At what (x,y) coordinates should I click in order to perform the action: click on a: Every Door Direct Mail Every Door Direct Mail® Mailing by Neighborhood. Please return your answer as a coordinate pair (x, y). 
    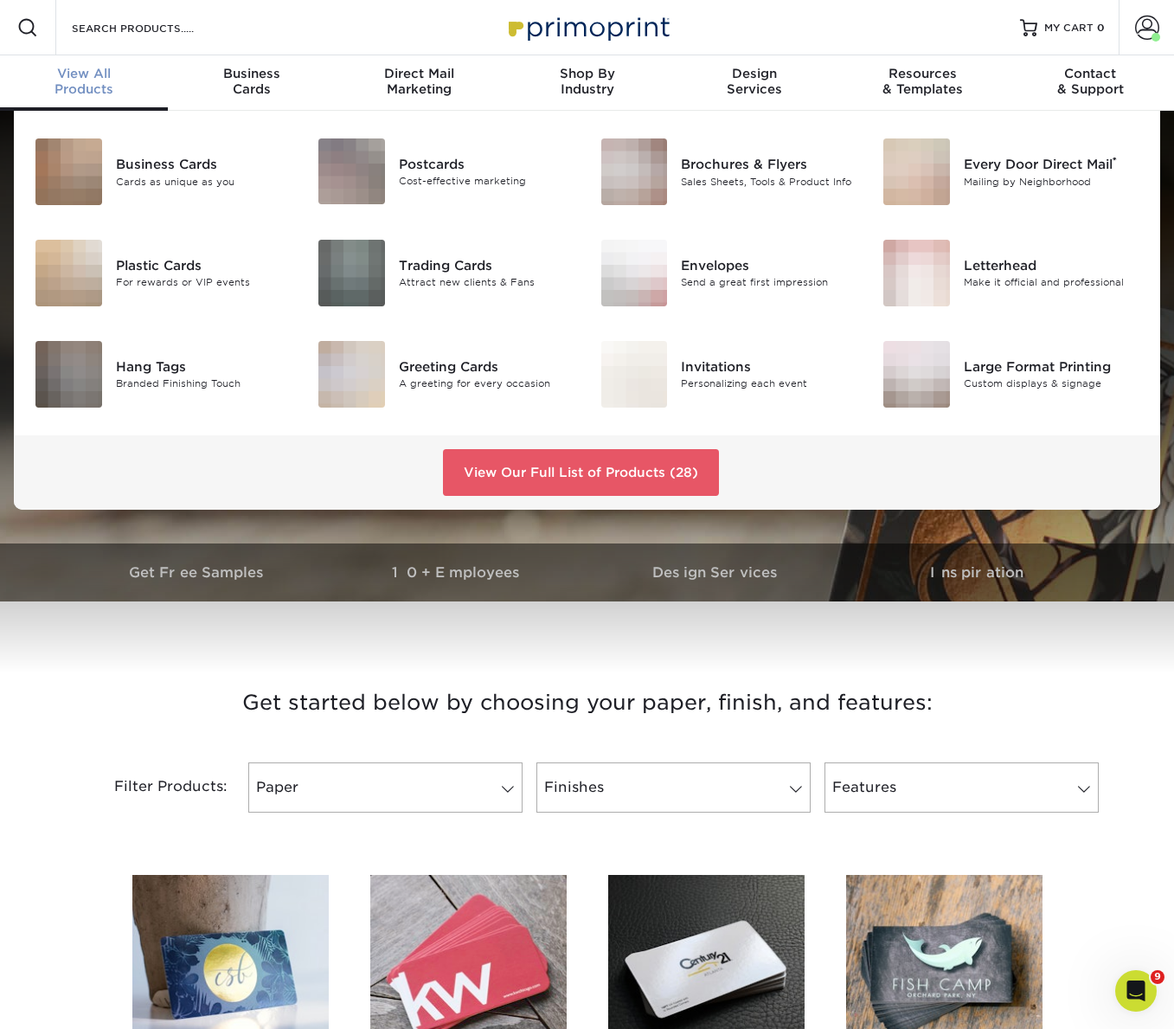
    Looking at the image, I should click on (1011, 171).